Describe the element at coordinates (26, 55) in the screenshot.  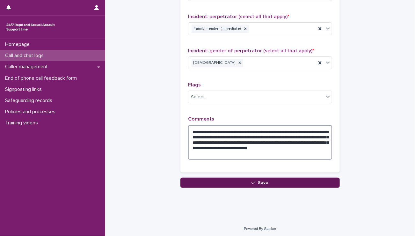
I see `p: Call and chat logs` at that location.